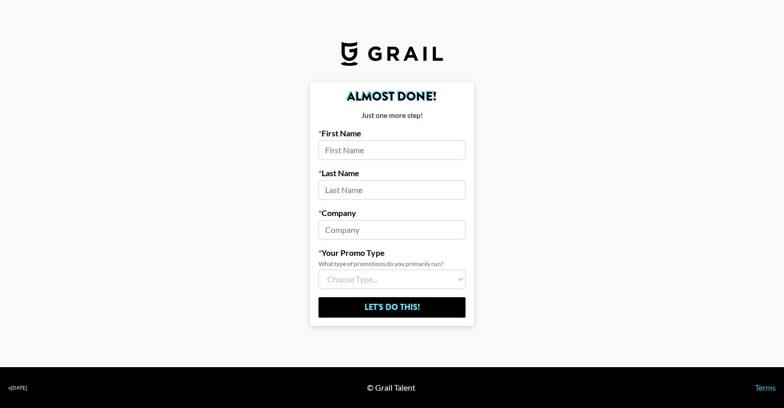 The height and width of the screenshot is (408, 784). Describe the element at coordinates (391, 388) in the screenshot. I see `div: © Grail Talent` at that location.